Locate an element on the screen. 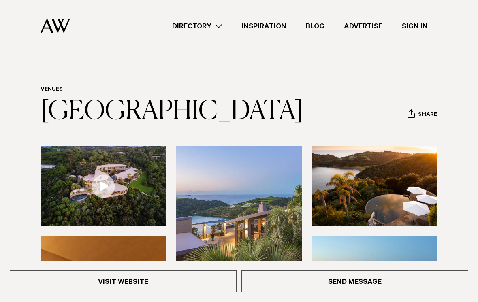 Image resolution: width=478 pixels, height=302 pixels. a: Visit Website is located at coordinates (123, 282).